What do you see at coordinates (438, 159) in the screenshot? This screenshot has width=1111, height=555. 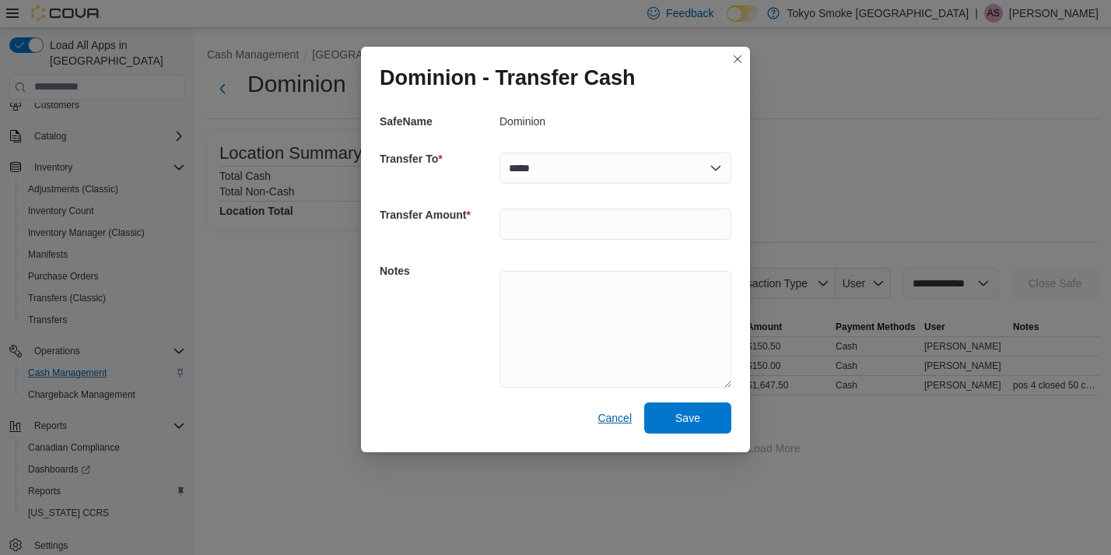 I see `h5: Transfer To` at bounding box center [438, 159].